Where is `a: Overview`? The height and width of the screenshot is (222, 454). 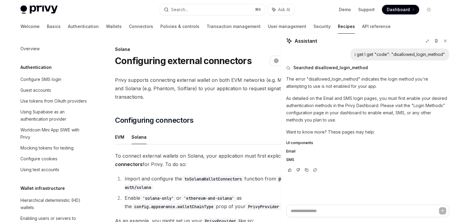 a: Overview is located at coordinates (54, 49).